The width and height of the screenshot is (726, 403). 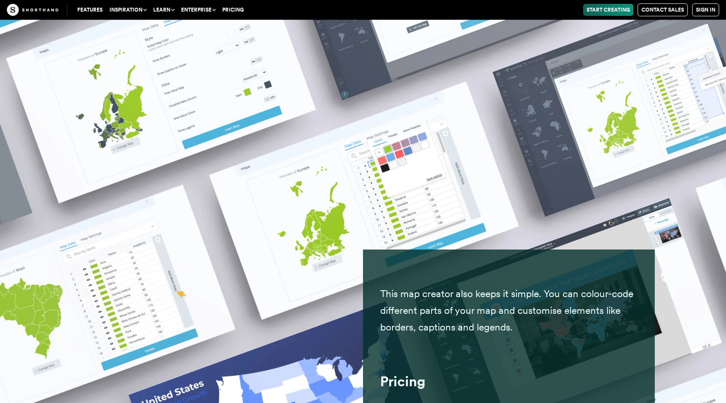 I want to click on strong: Pricing, so click(x=403, y=382).